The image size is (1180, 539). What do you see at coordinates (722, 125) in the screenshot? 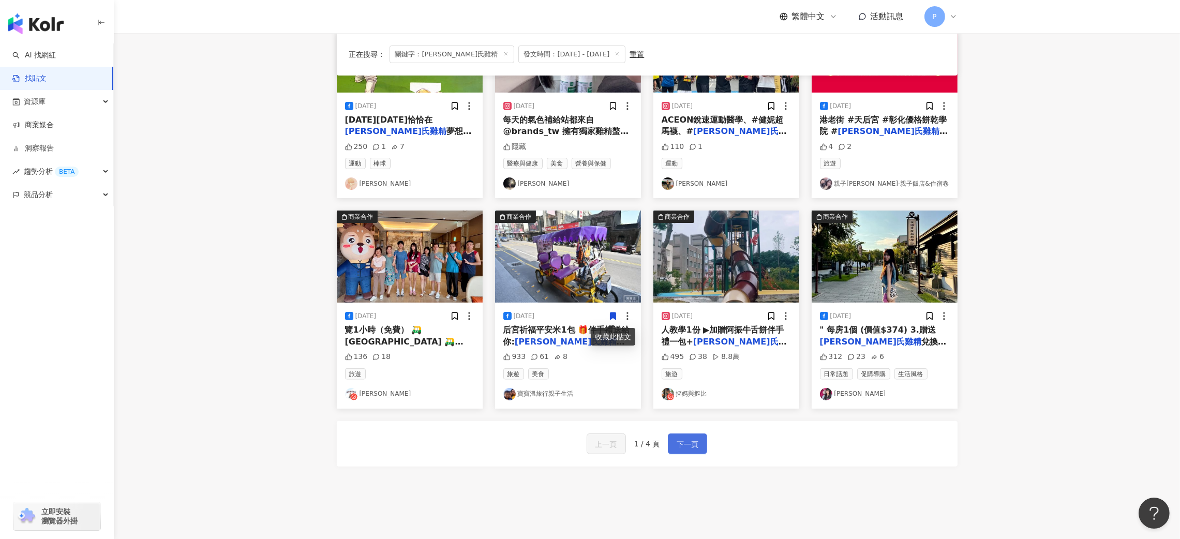
I see `span: ACEON銳速運動醫學、#健妮超馬襪、#` at bounding box center [722, 125].